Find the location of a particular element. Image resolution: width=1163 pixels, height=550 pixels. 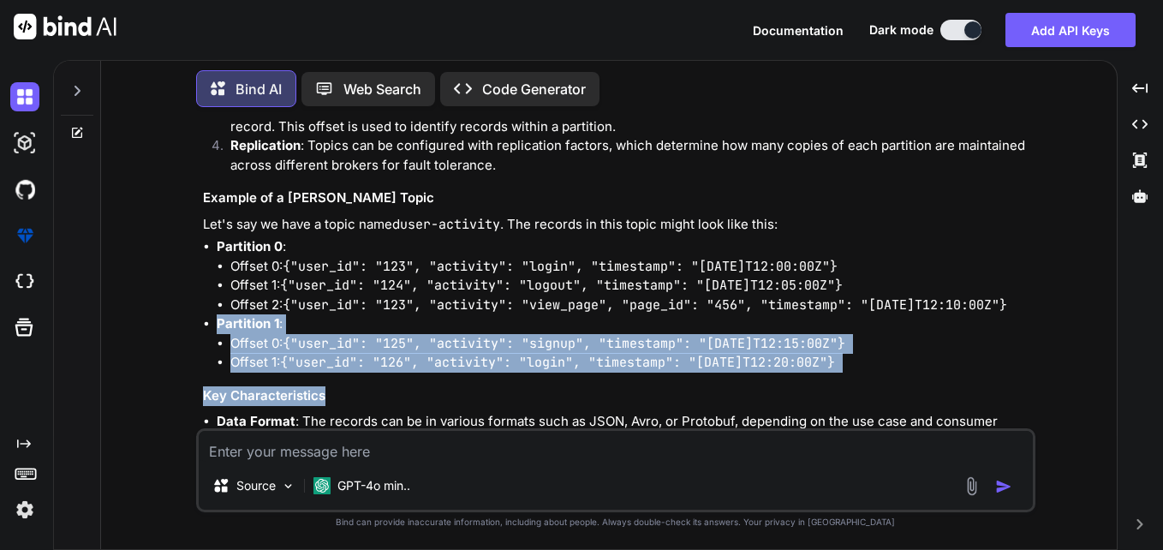

p: Let's say we have a topic named . The records in this topic might look like this: is located at coordinates (617, 224).